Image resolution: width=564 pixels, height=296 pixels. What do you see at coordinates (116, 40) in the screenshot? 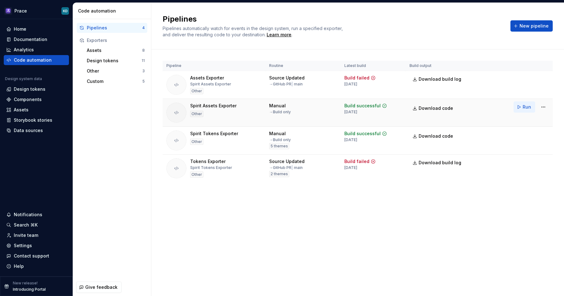
I see `div: Exporters` at bounding box center [116, 40].